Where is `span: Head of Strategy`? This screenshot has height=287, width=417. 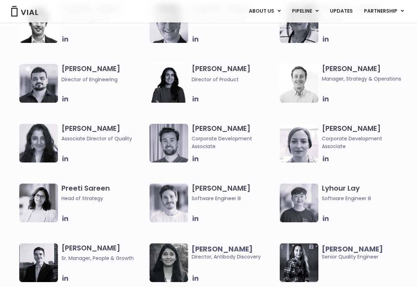
span: Head of Strategy is located at coordinates (104, 198).